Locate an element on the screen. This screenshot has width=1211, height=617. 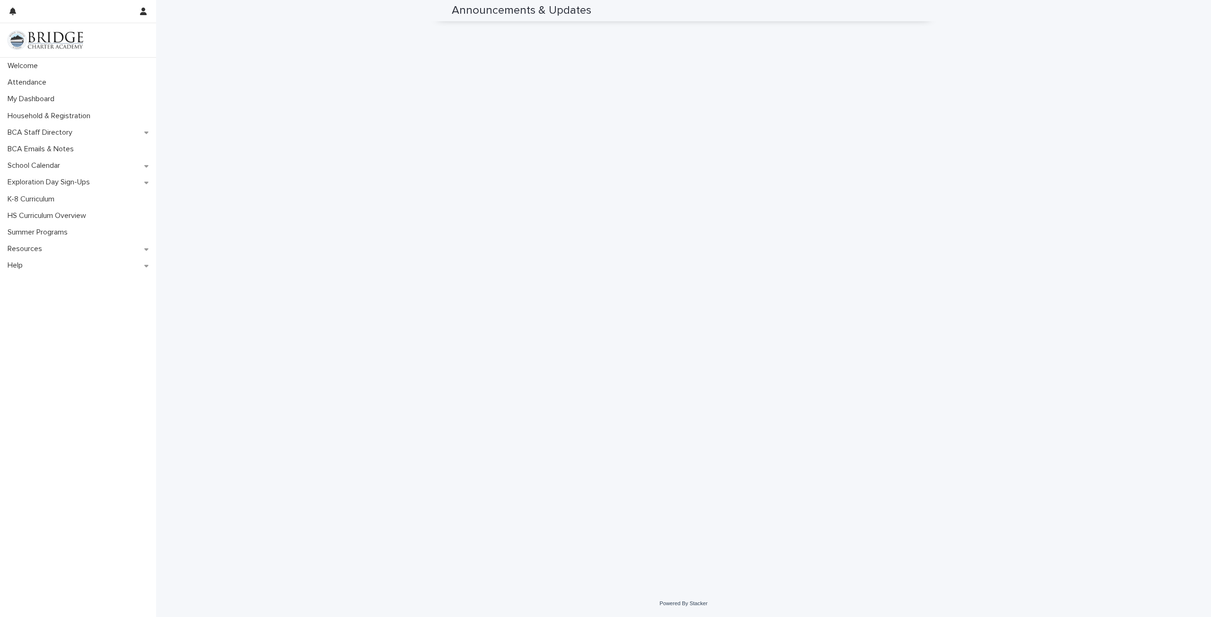
p: Exploration Day Sign-Ups is located at coordinates (51, 182).